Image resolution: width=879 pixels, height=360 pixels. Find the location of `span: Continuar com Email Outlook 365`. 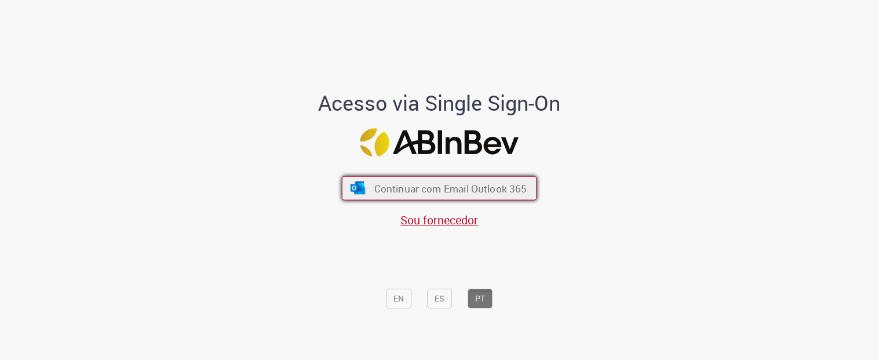

span: Continuar com Email Outlook 365 is located at coordinates (451, 188).